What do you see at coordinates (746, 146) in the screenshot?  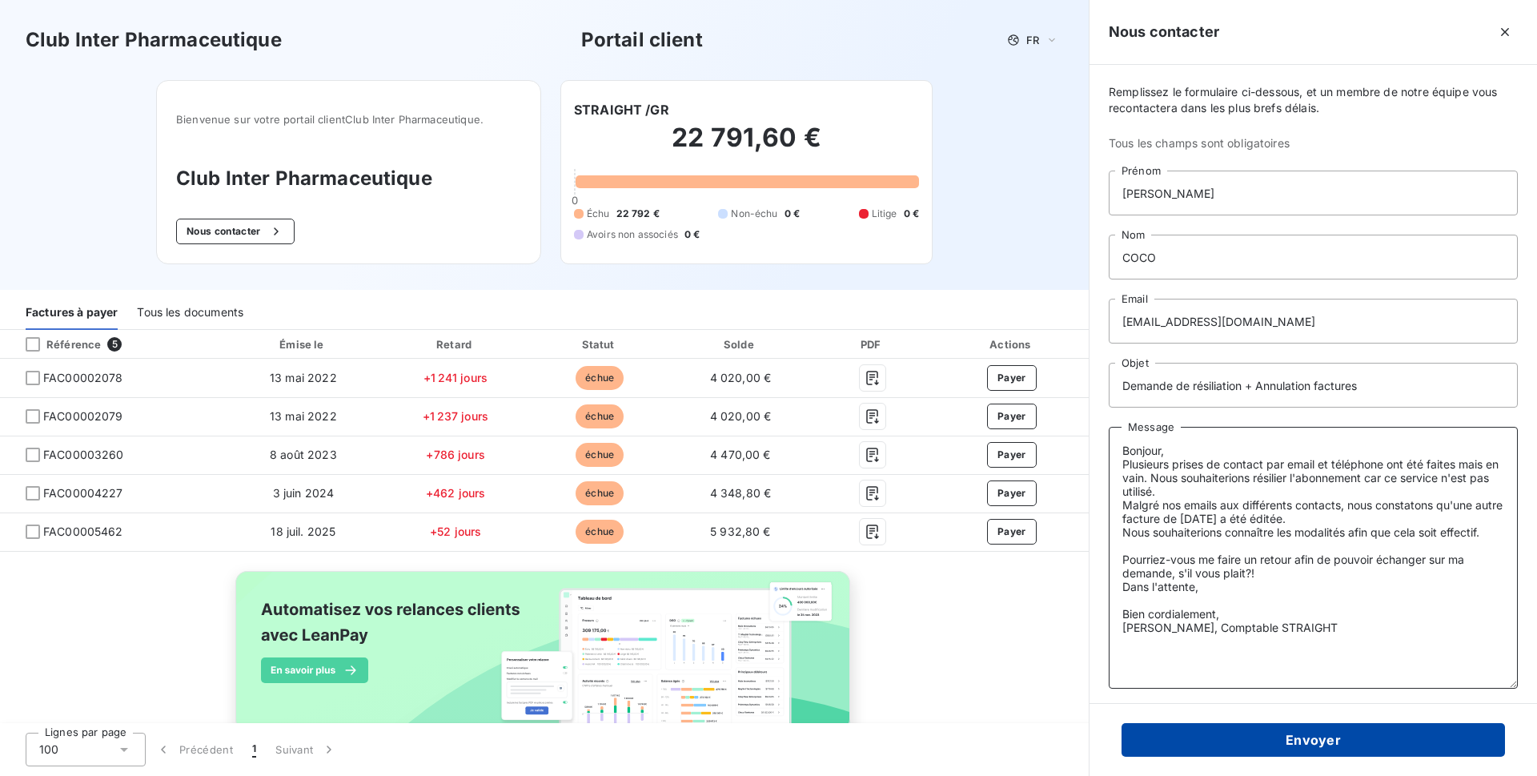 I see `h2: 22 791,60 €` at bounding box center [746, 146].